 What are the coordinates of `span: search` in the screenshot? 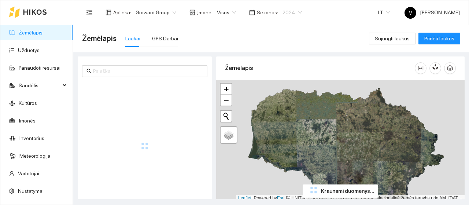 It's located at (89, 71).